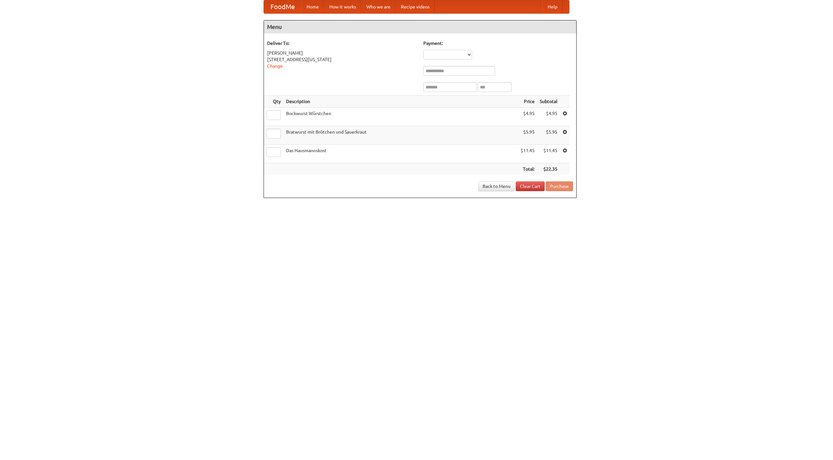  I want to click on a: How it works, so click(342, 7).